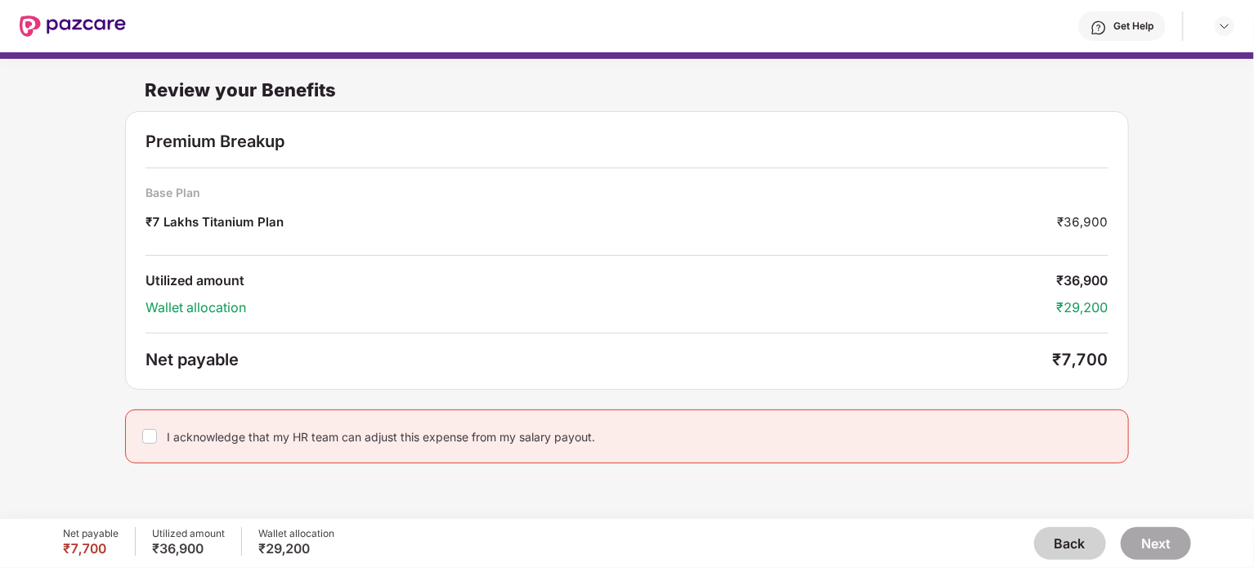 This screenshot has width=1254, height=568. I want to click on div: Base Plan, so click(626, 192).